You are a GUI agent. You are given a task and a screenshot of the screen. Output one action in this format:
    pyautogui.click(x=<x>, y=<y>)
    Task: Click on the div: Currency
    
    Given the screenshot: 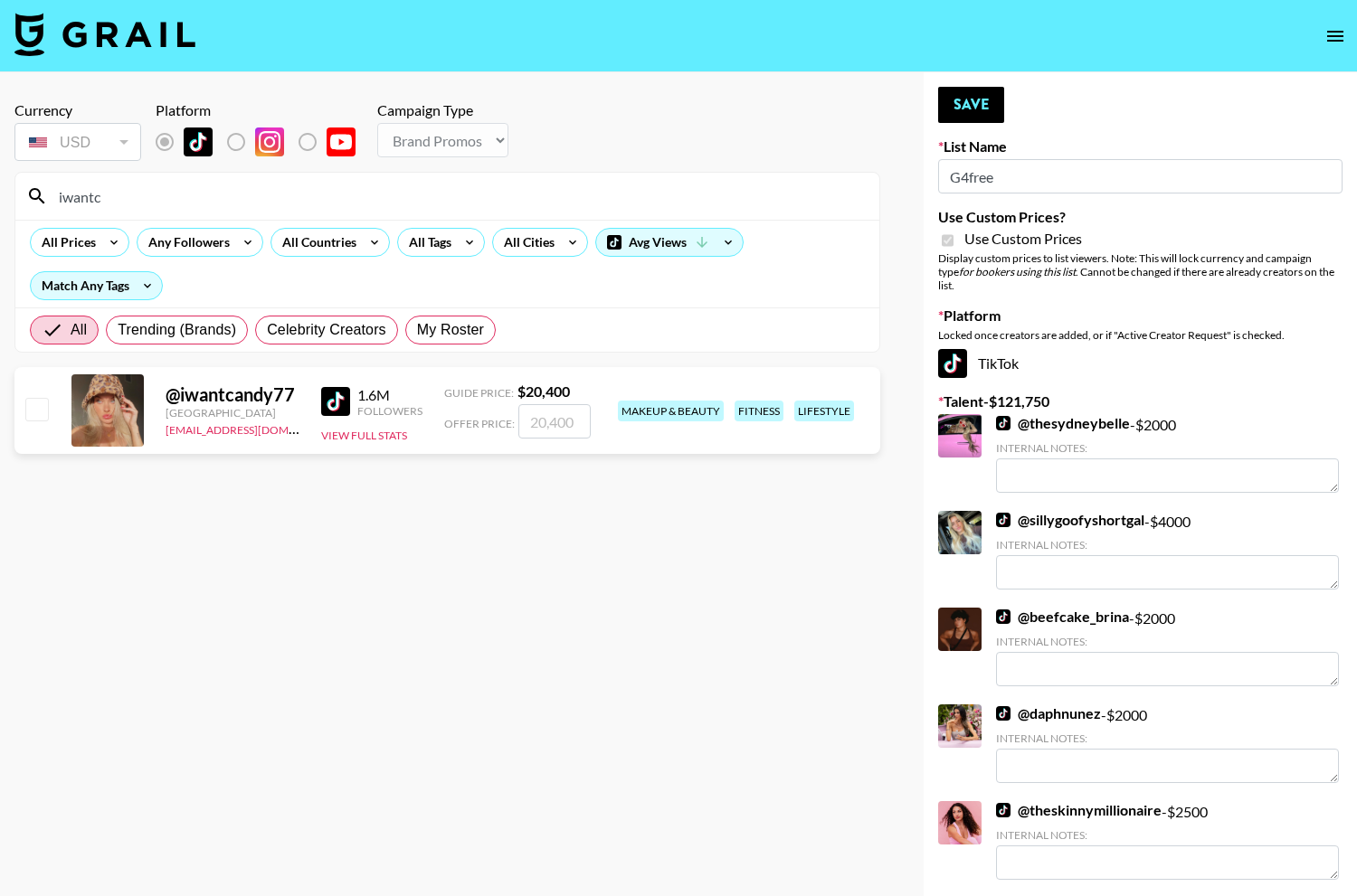 What is the action you would take?
    pyautogui.click(x=78, y=110)
    